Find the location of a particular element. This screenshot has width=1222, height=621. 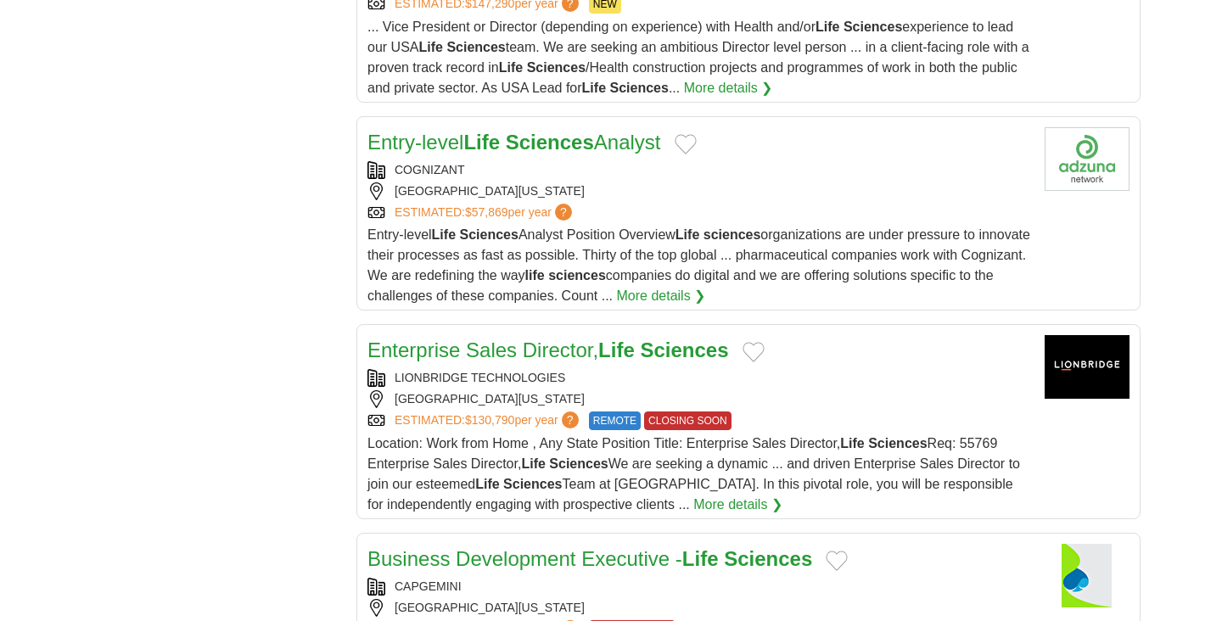

a: ESTIMATED:$130,790per year? is located at coordinates (488, 421).